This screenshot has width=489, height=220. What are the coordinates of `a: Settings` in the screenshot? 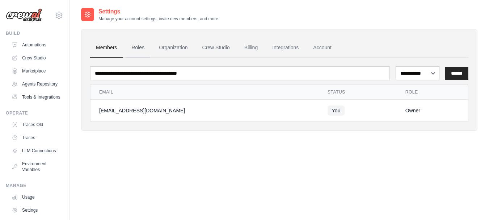 It's located at (36, 210).